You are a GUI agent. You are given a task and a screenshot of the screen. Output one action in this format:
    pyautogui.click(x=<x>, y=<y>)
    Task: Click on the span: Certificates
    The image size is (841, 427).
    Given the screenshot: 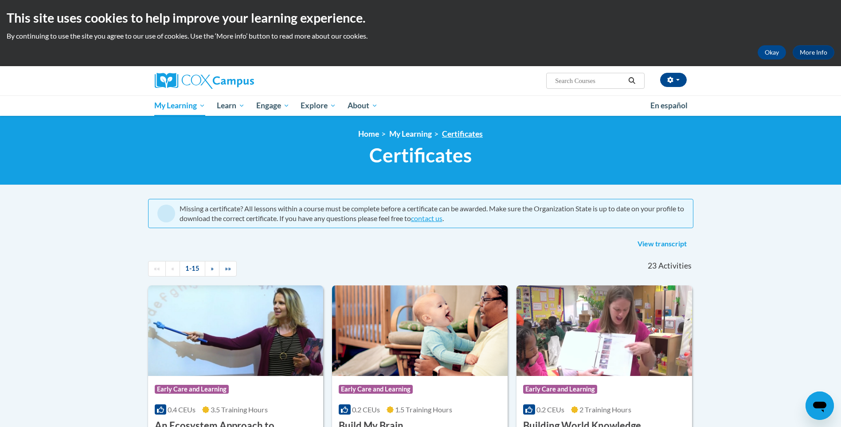 What is the action you would take?
    pyautogui.click(x=420, y=155)
    